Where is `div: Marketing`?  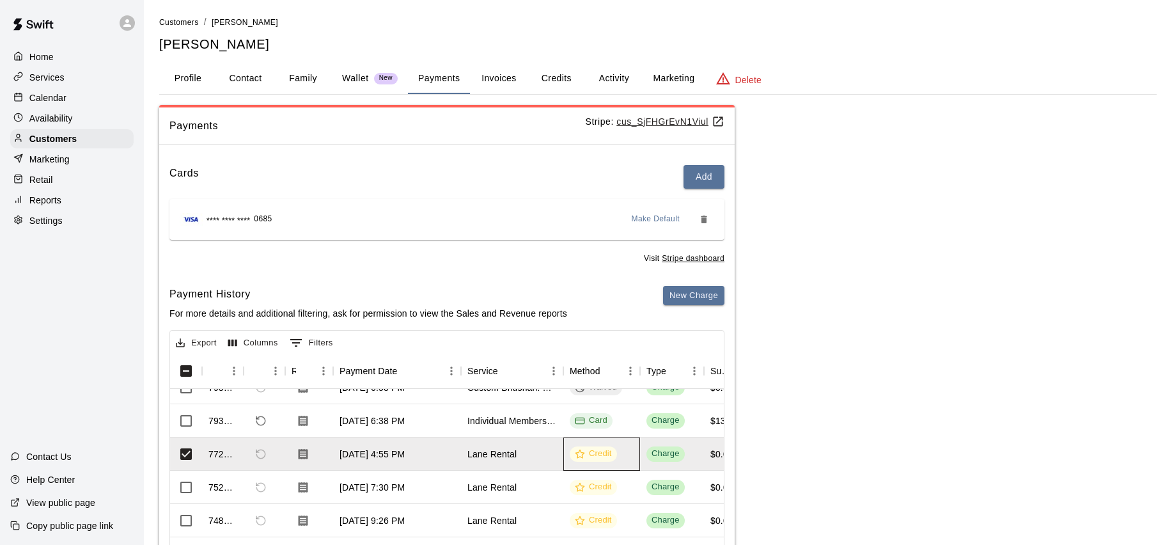
div: Marketing is located at coordinates (72, 159).